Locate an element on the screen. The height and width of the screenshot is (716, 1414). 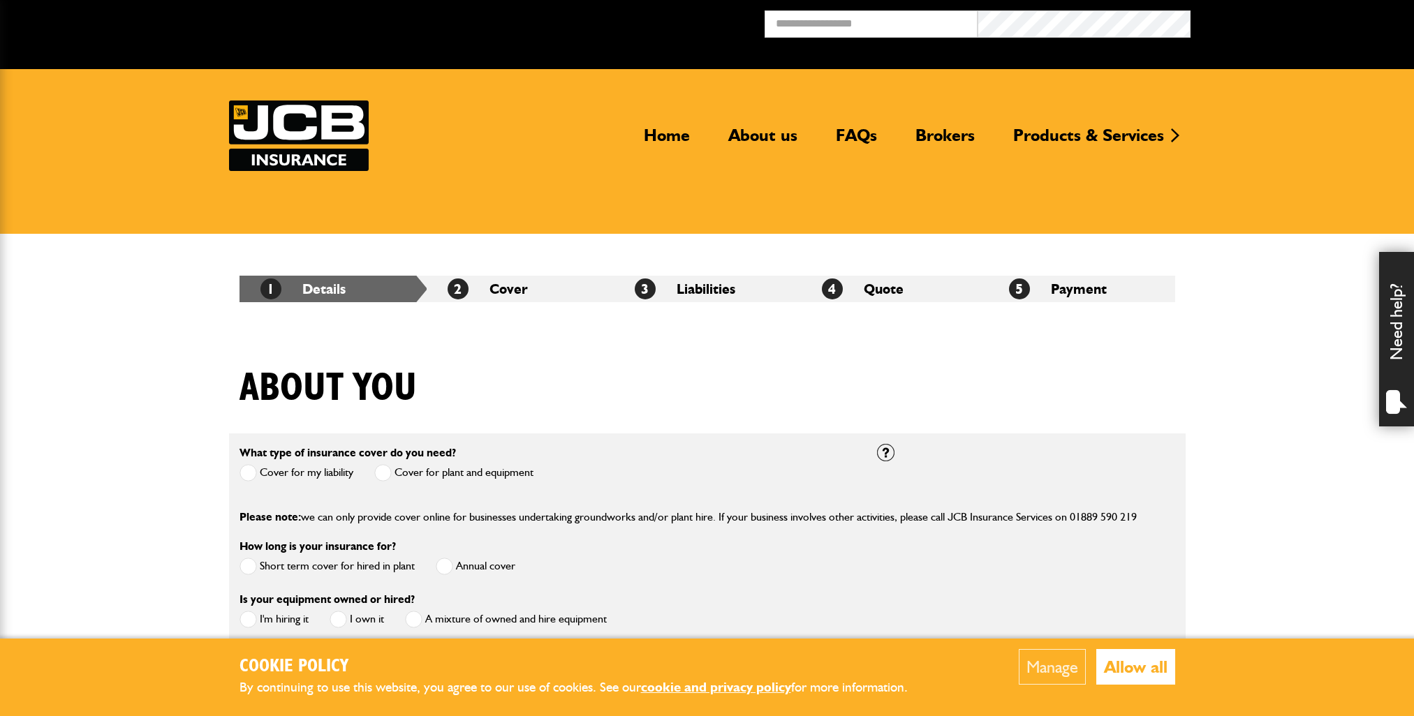
label: I own it is located at coordinates (357, 619).